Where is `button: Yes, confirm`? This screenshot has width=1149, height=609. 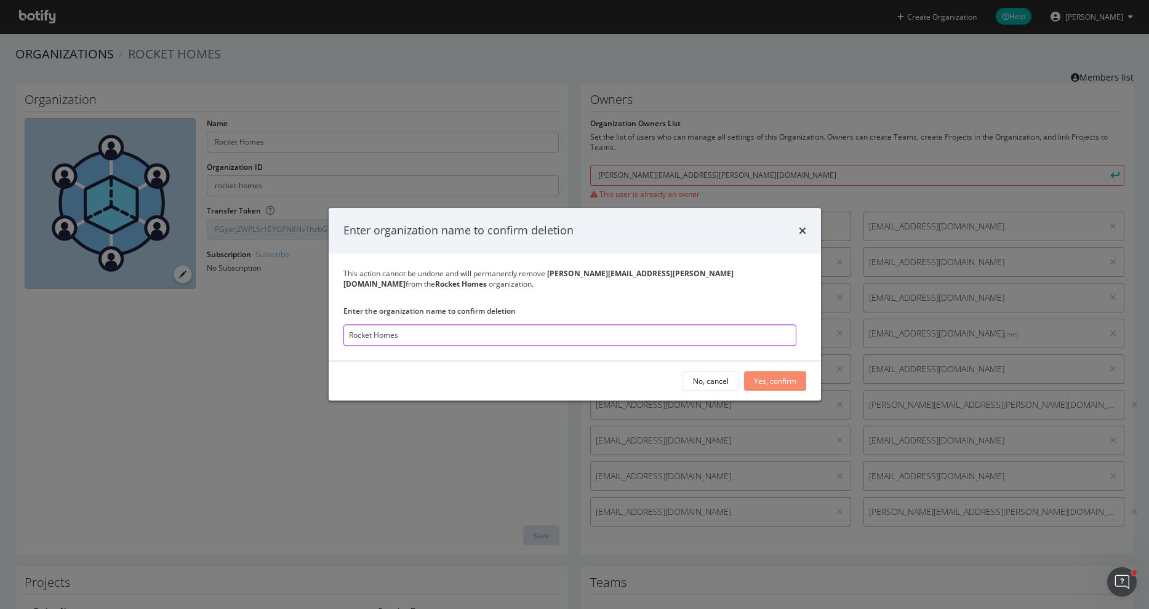
button: Yes, confirm is located at coordinates (775, 382).